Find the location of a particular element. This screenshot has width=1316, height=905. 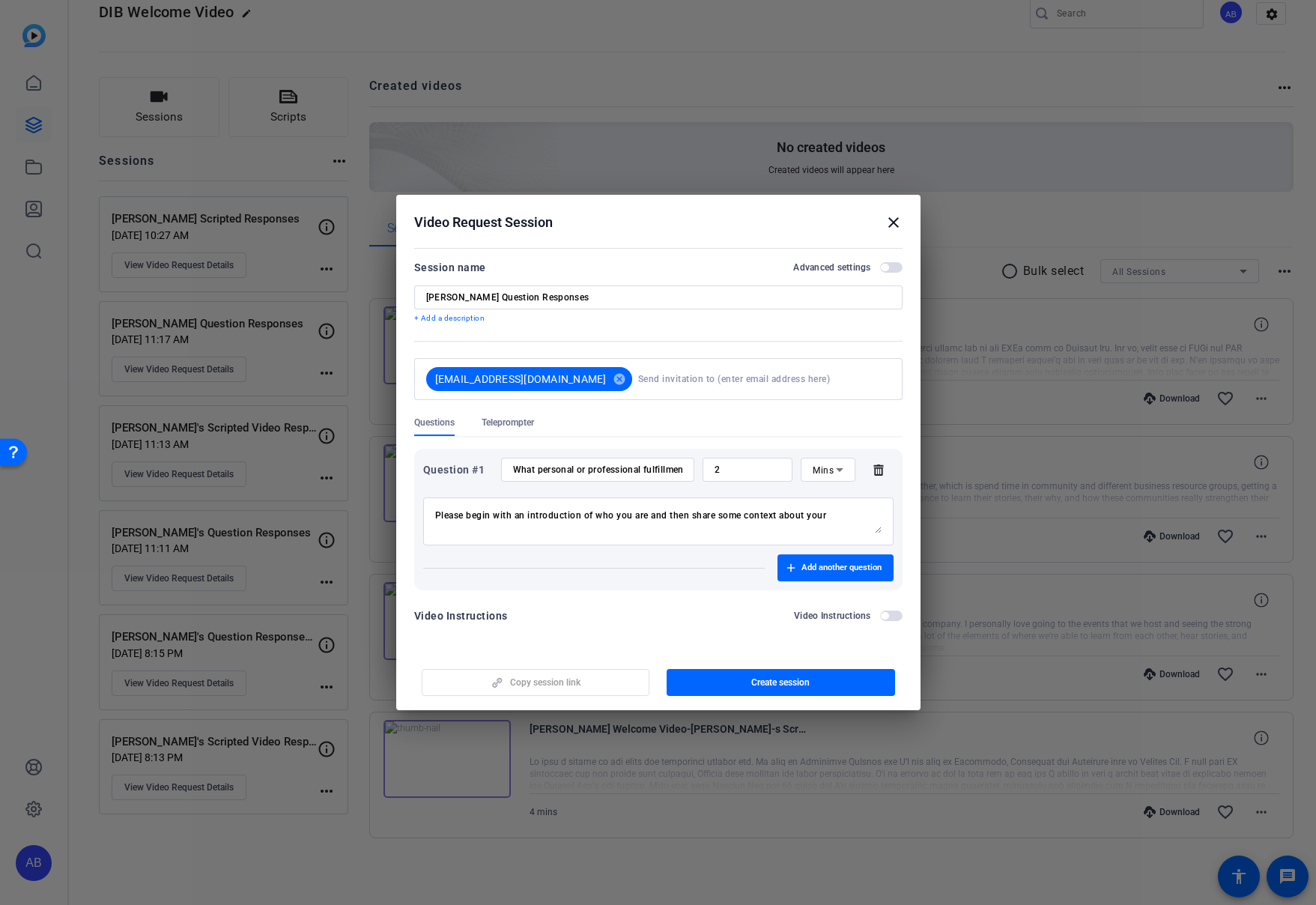

span: Add another question is located at coordinates (841, 568).